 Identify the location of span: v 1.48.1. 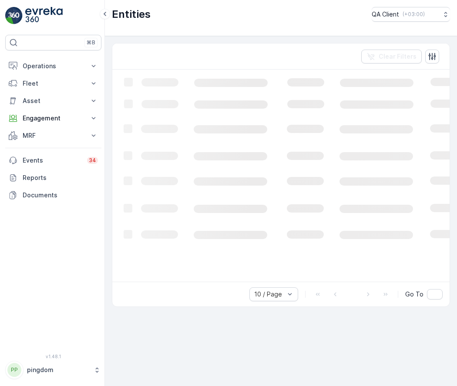
(53, 357).